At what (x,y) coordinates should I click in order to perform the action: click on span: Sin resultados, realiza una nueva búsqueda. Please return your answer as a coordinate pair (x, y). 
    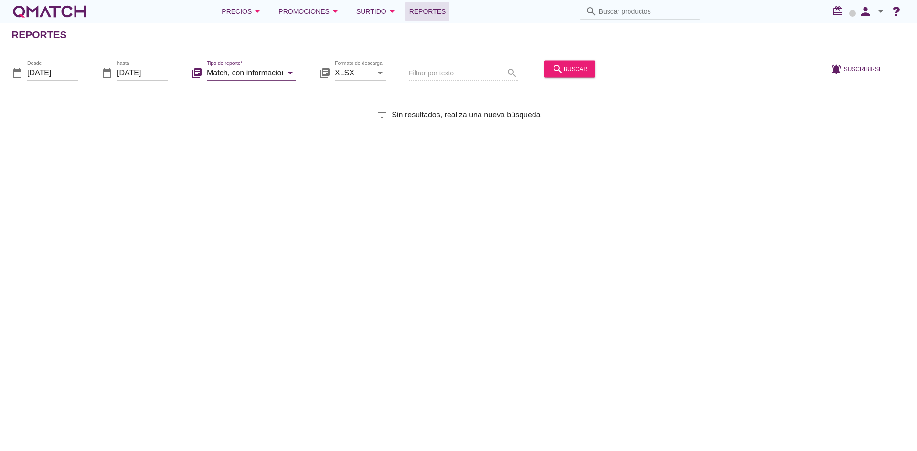
    Looking at the image, I should click on (466, 115).